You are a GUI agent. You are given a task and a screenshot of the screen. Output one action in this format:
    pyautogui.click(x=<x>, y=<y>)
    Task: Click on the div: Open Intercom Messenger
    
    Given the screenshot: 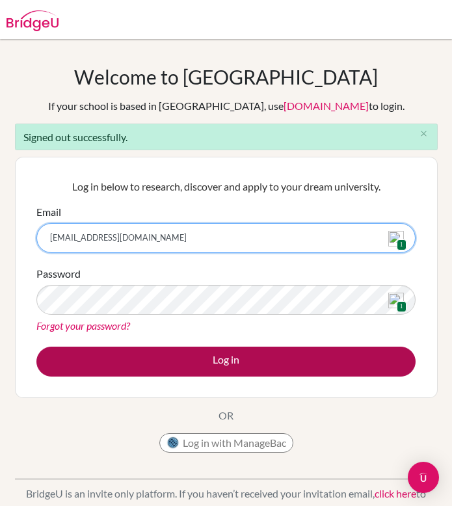 What is the action you would take?
    pyautogui.click(x=424, y=478)
    